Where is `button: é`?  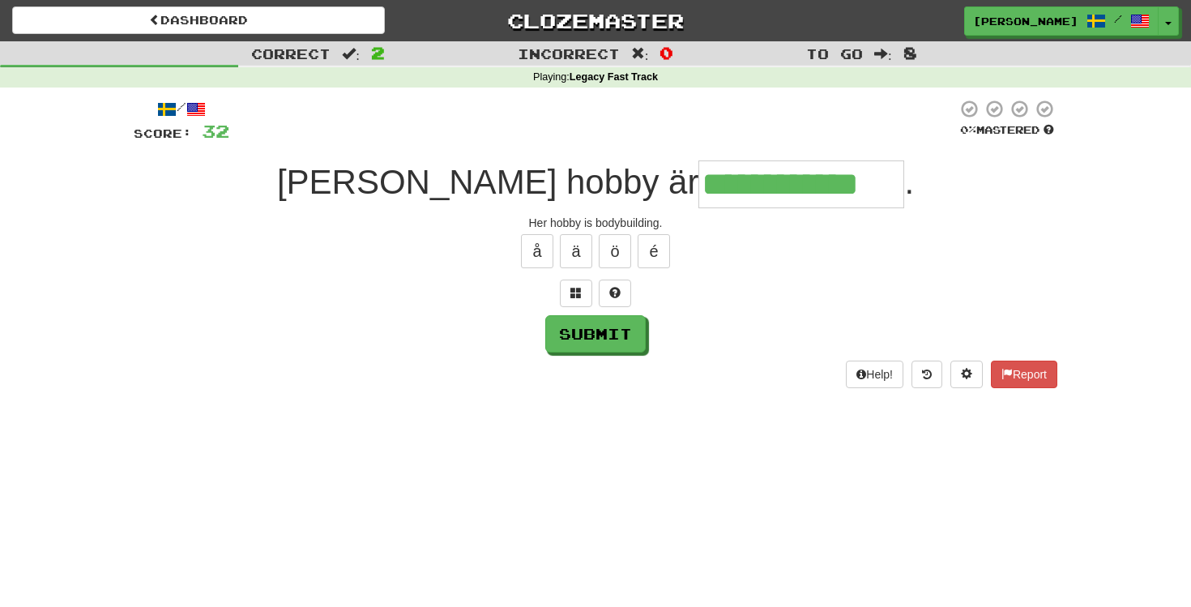
button: é is located at coordinates (654, 251).